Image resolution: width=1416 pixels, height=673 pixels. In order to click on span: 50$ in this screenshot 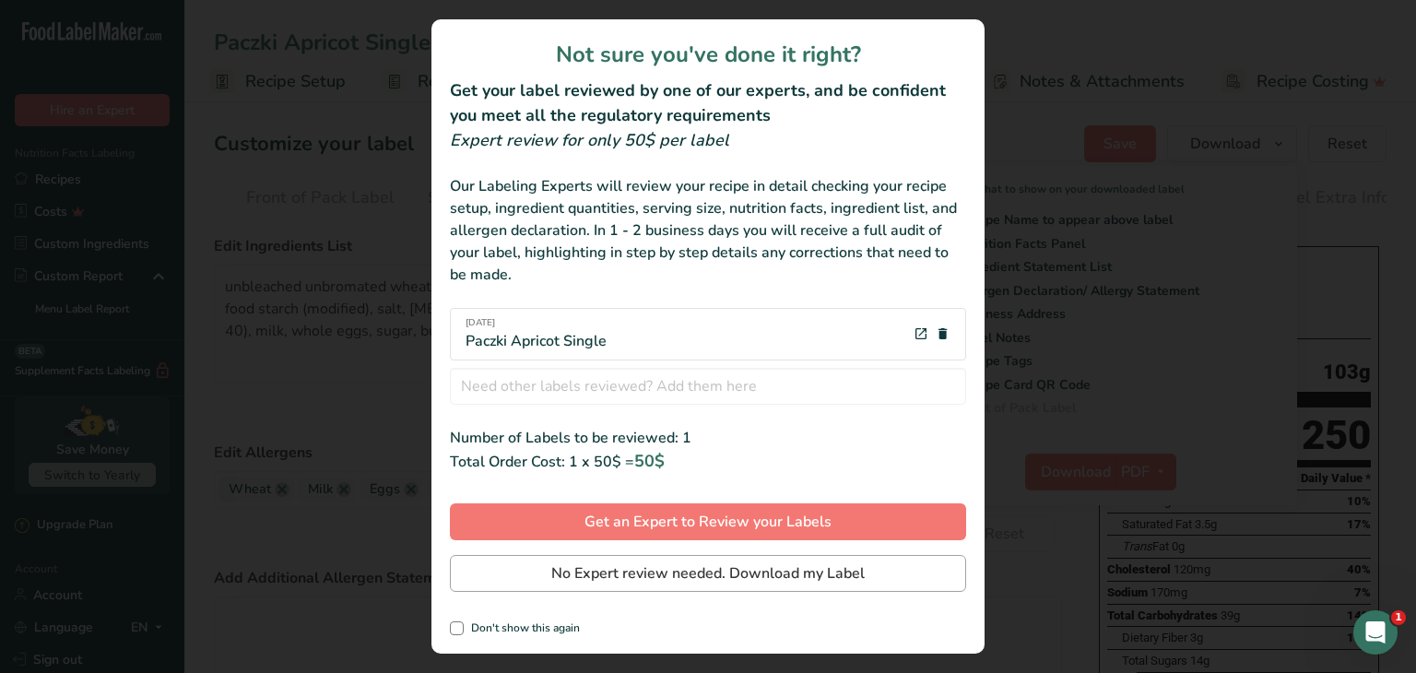, I will do `click(649, 461)`.